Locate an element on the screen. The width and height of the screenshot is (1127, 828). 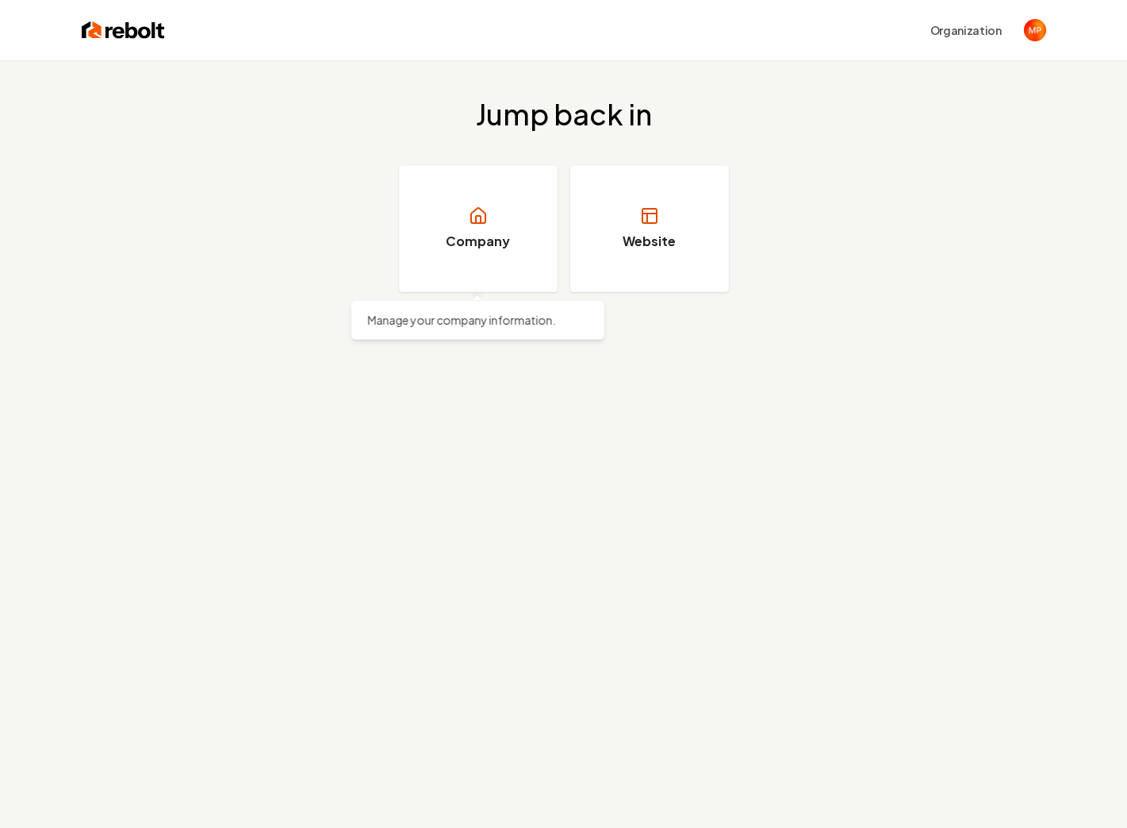
button: Open user button is located at coordinates (1035, 30).